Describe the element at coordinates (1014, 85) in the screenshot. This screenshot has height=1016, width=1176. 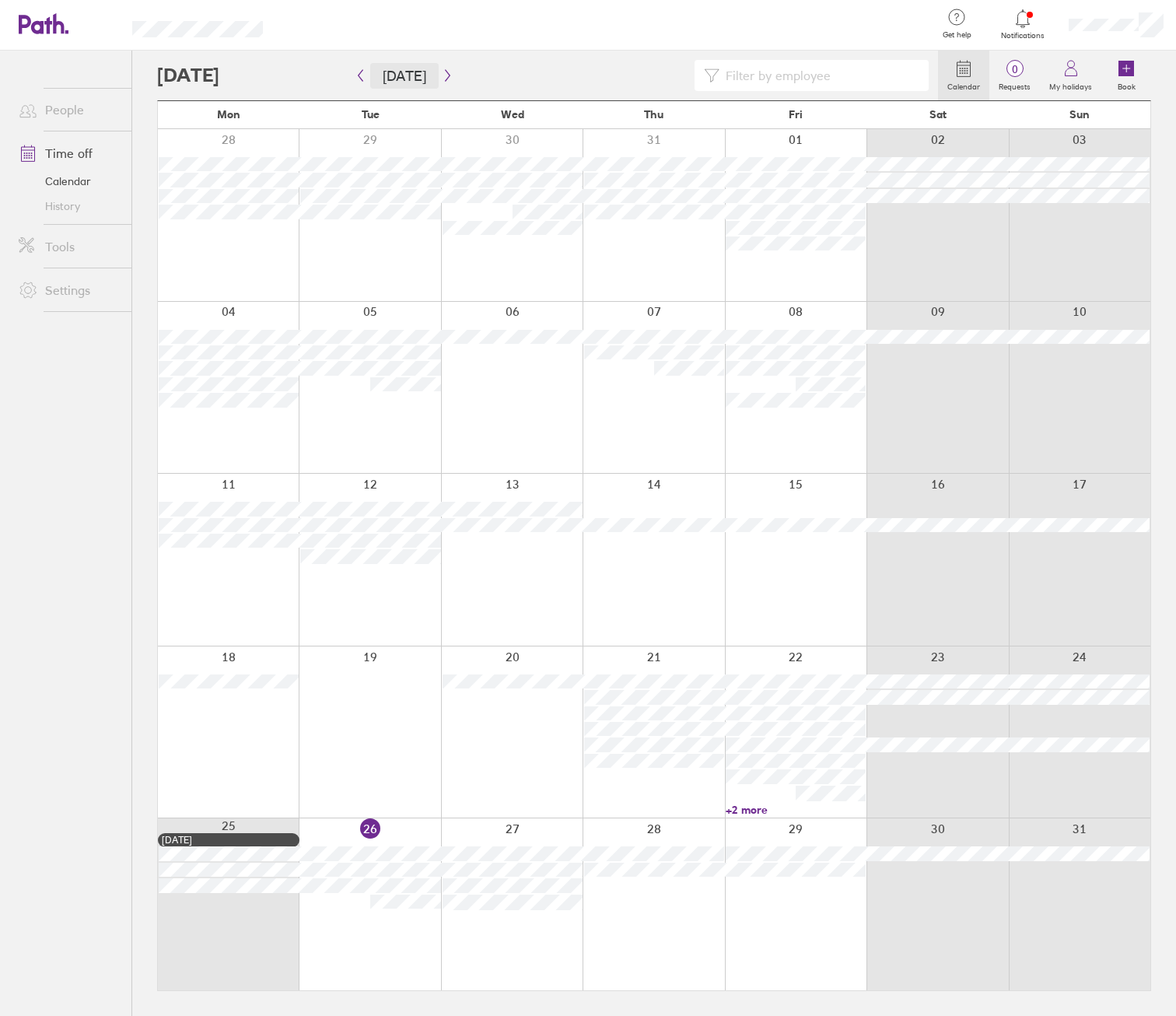
I see `label: Requests` at that location.